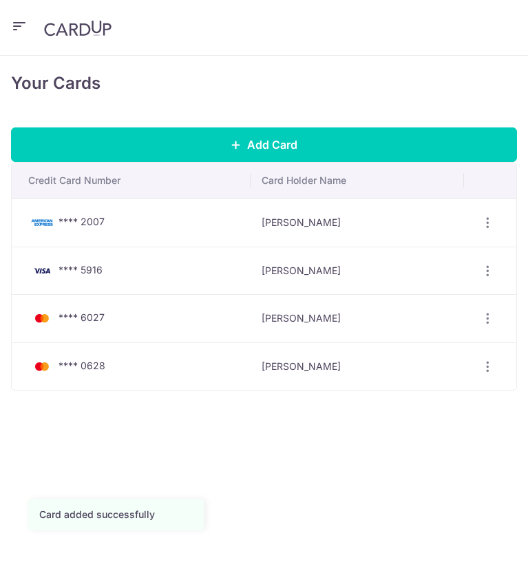 Image resolution: width=528 pixels, height=569 pixels. Describe the element at coordinates (131, 180) in the screenshot. I see `th: Credit Card Number` at that location.